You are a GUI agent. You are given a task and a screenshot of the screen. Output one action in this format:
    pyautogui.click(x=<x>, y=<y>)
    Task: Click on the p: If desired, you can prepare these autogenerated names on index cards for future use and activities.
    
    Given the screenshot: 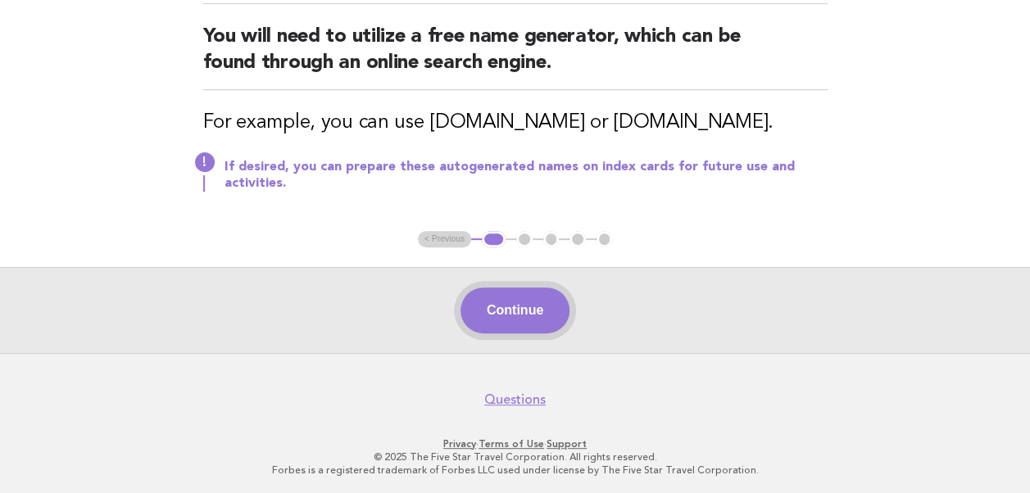 What is the action you would take?
    pyautogui.click(x=526, y=175)
    